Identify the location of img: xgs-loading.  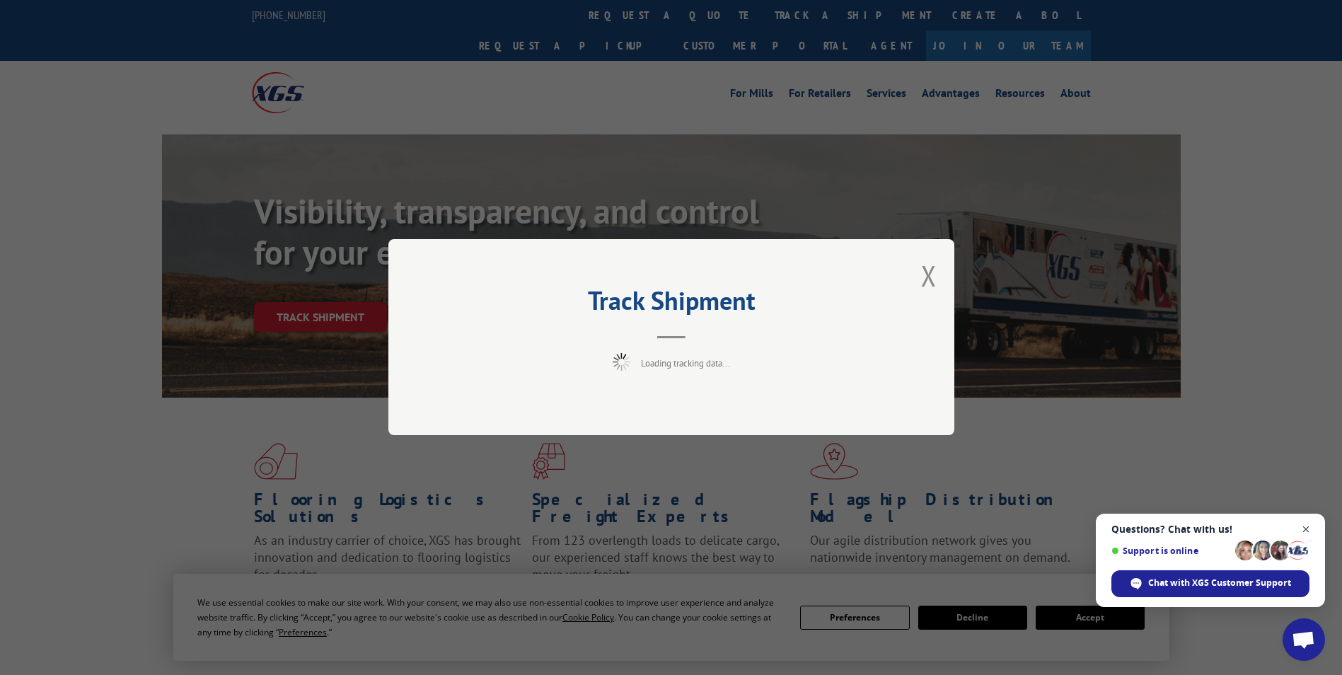
(621, 362).